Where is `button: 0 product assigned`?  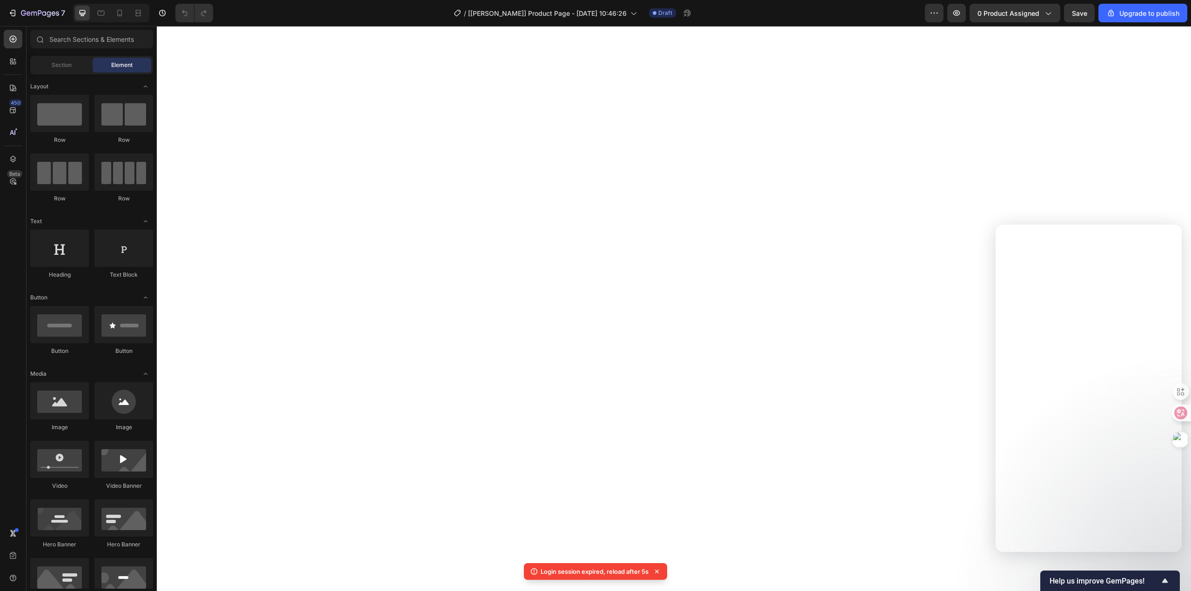 button: 0 product assigned is located at coordinates (1015, 13).